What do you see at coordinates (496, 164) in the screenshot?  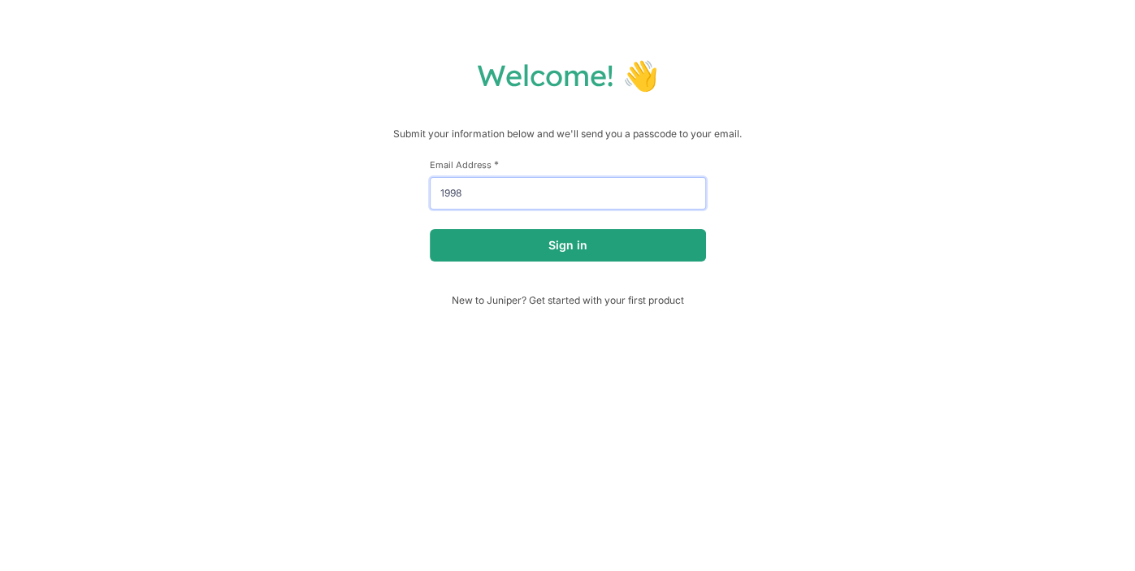 I see `span: This field is required.` at bounding box center [496, 164].